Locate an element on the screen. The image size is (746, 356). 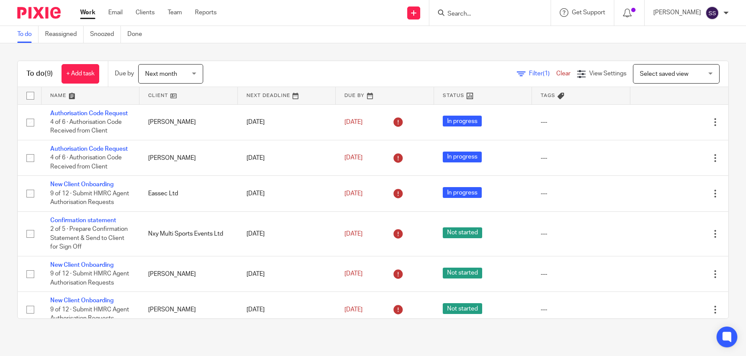
a: Email is located at coordinates (115, 13).